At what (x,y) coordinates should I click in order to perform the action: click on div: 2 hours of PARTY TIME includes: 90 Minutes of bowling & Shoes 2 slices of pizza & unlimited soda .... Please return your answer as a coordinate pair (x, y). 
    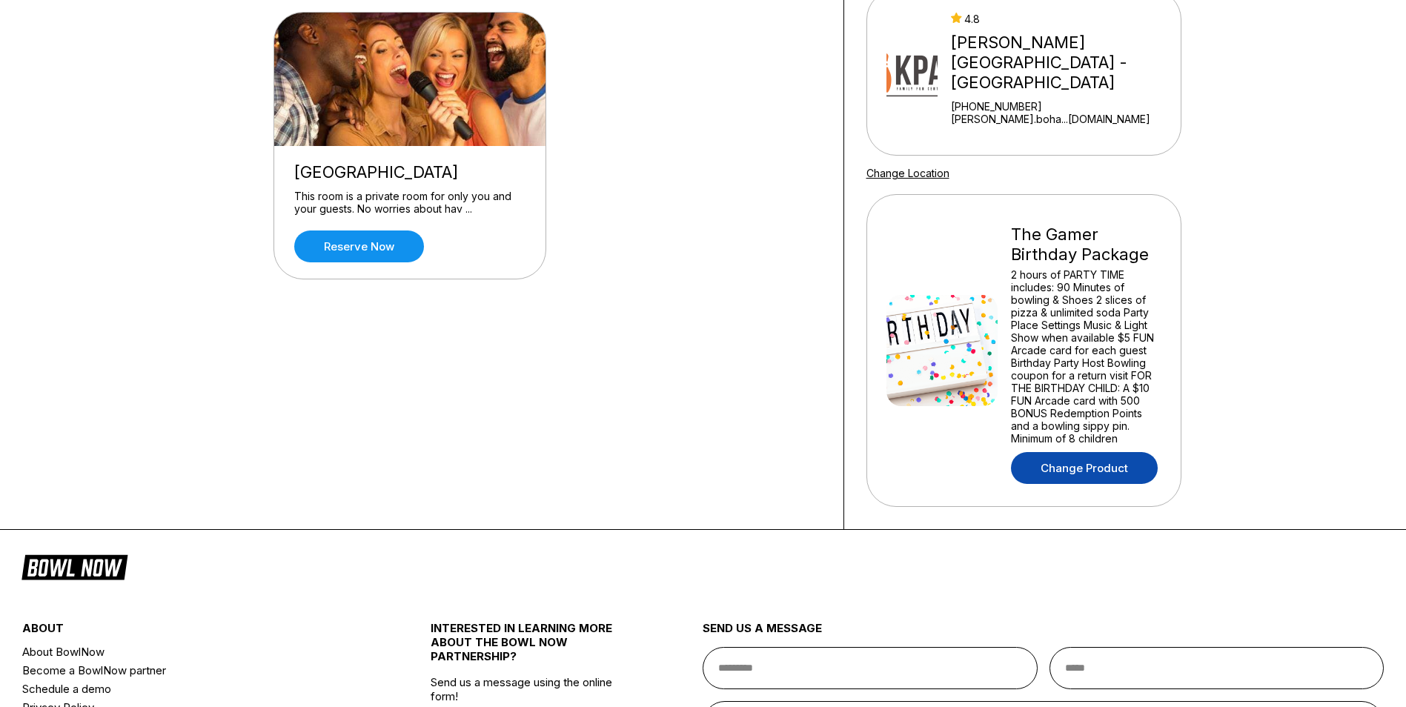
    Looking at the image, I should click on (1086, 357).